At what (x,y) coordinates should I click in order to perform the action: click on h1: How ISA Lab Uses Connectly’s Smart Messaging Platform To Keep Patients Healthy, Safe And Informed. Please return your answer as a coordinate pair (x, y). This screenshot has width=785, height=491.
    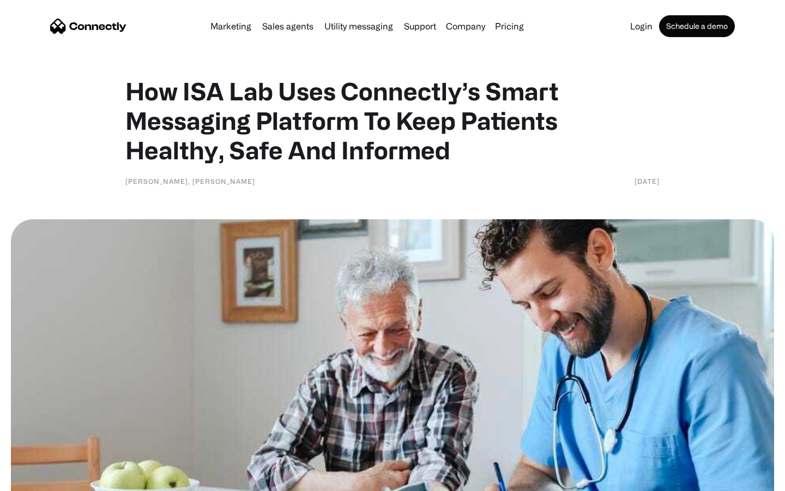
    Looking at the image, I should click on (393, 120).